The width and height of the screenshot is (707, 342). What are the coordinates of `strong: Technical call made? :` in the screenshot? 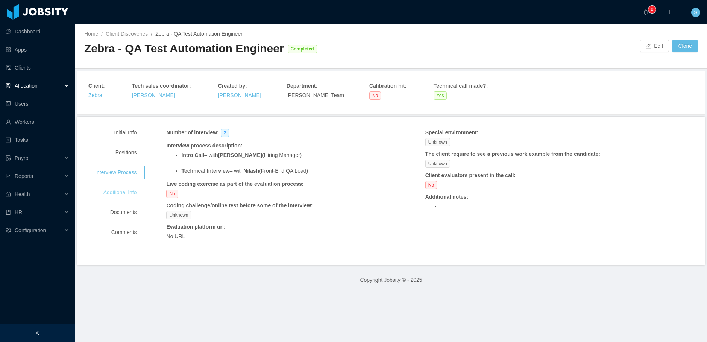 It's located at (461, 86).